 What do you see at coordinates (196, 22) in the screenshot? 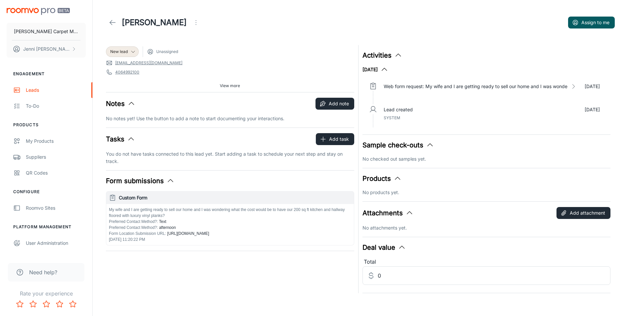
I see `button: Open menu` at bounding box center [196, 22].